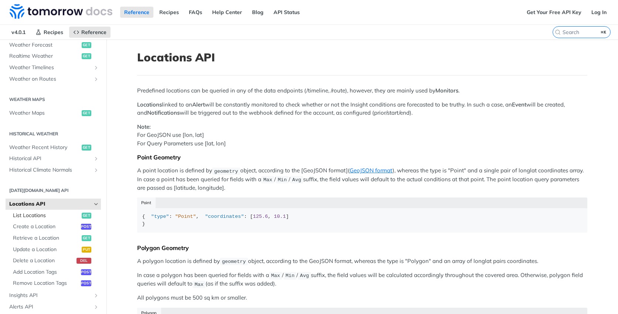 Image resolution: width=618 pixels, height=314 pixels. Describe the element at coordinates (55, 238) in the screenshot. I see `a: Retrieve a Locationget` at that location.